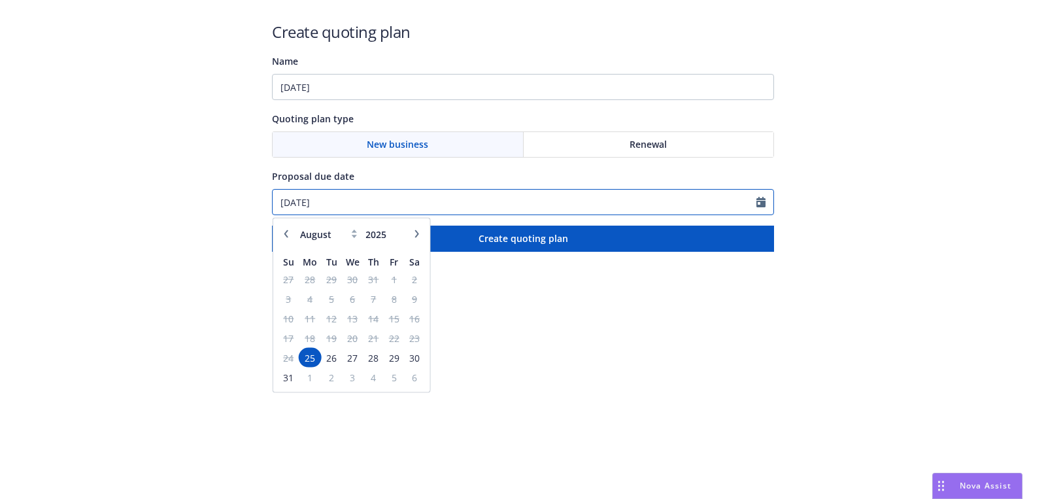 The image size is (1046, 499). I want to click on td: 7, so click(373, 299).